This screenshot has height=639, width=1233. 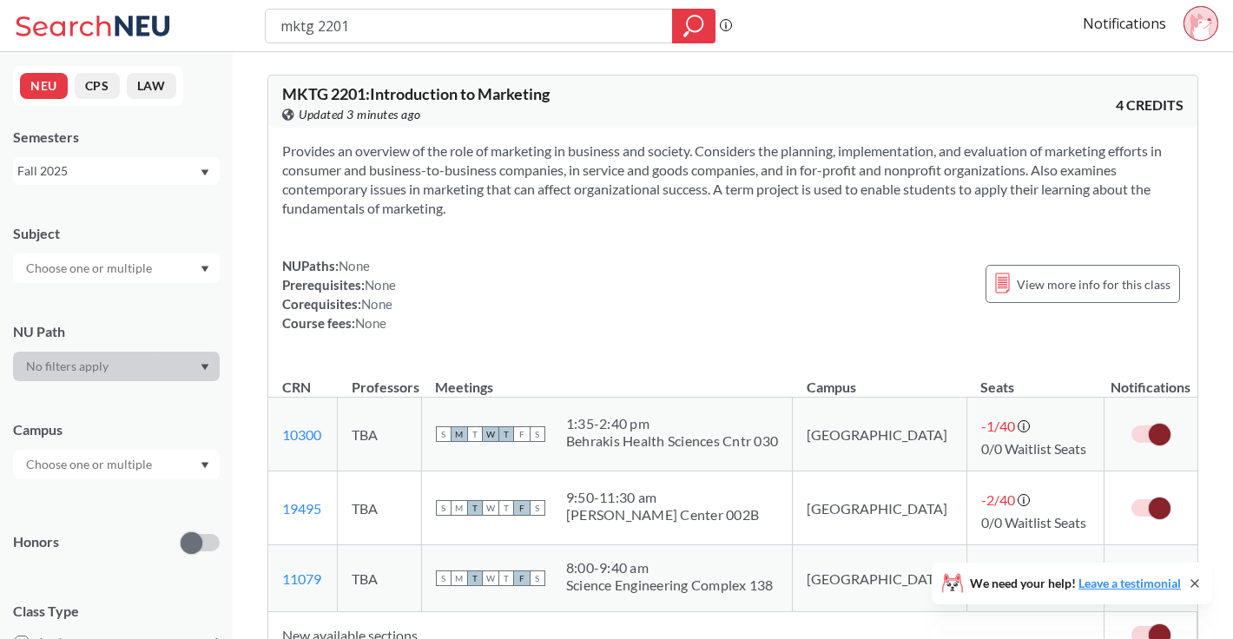 What do you see at coordinates (1150, 105) in the screenshot?
I see `span: 4 CREDITS` at bounding box center [1150, 105].